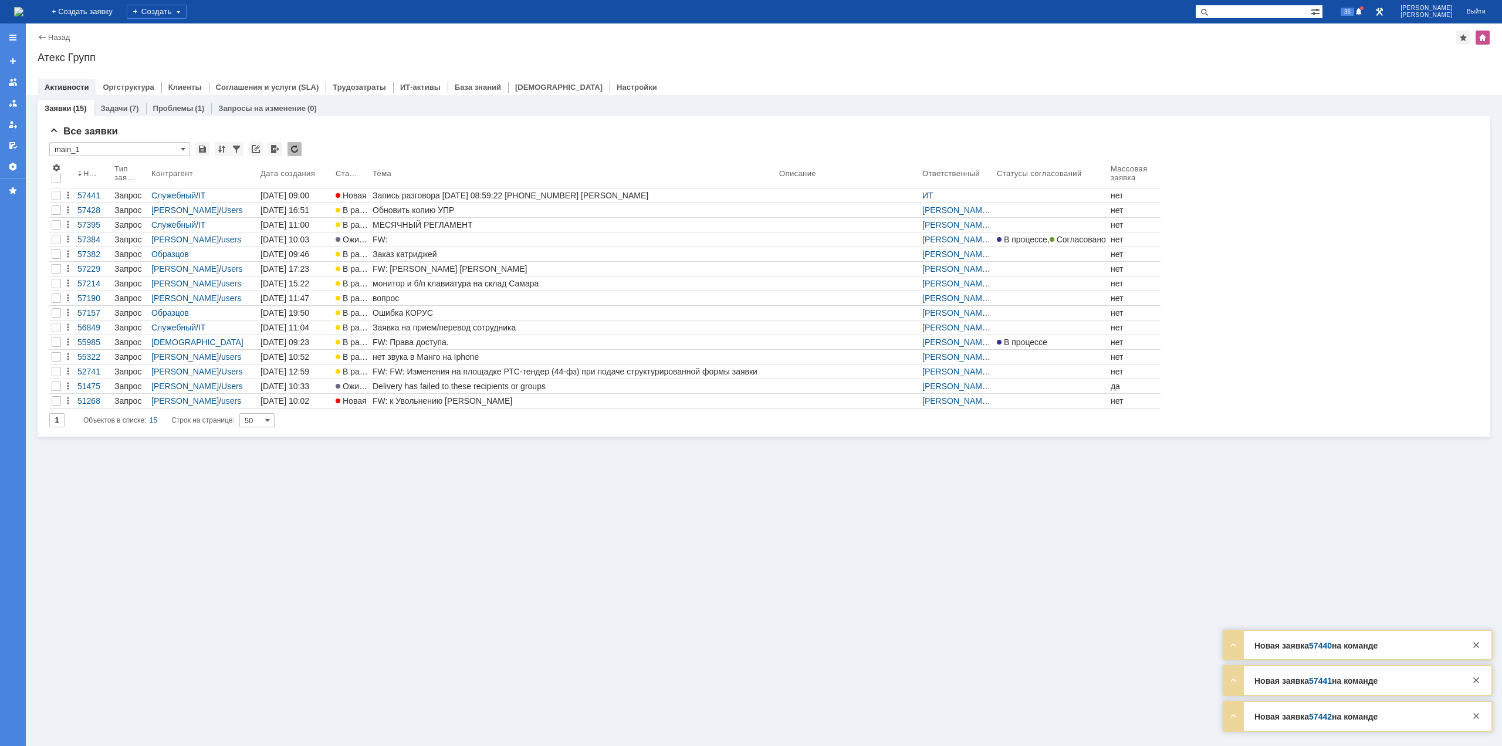 The width and height of the screenshot is (1502, 746). Describe the element at coordinates (1039, 173) in the screenshot. I see `div: Статусы согласований` at that location.